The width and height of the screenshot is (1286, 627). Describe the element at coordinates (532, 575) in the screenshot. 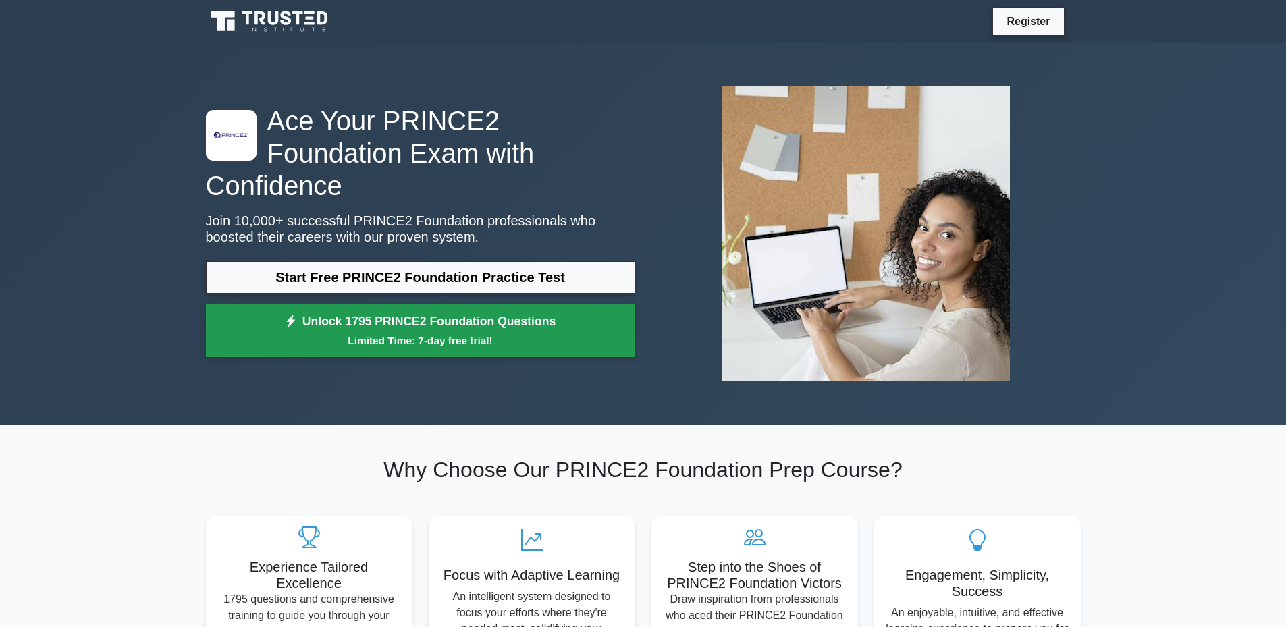

I see `h5: Focus with Adaptive Learning` at that location.